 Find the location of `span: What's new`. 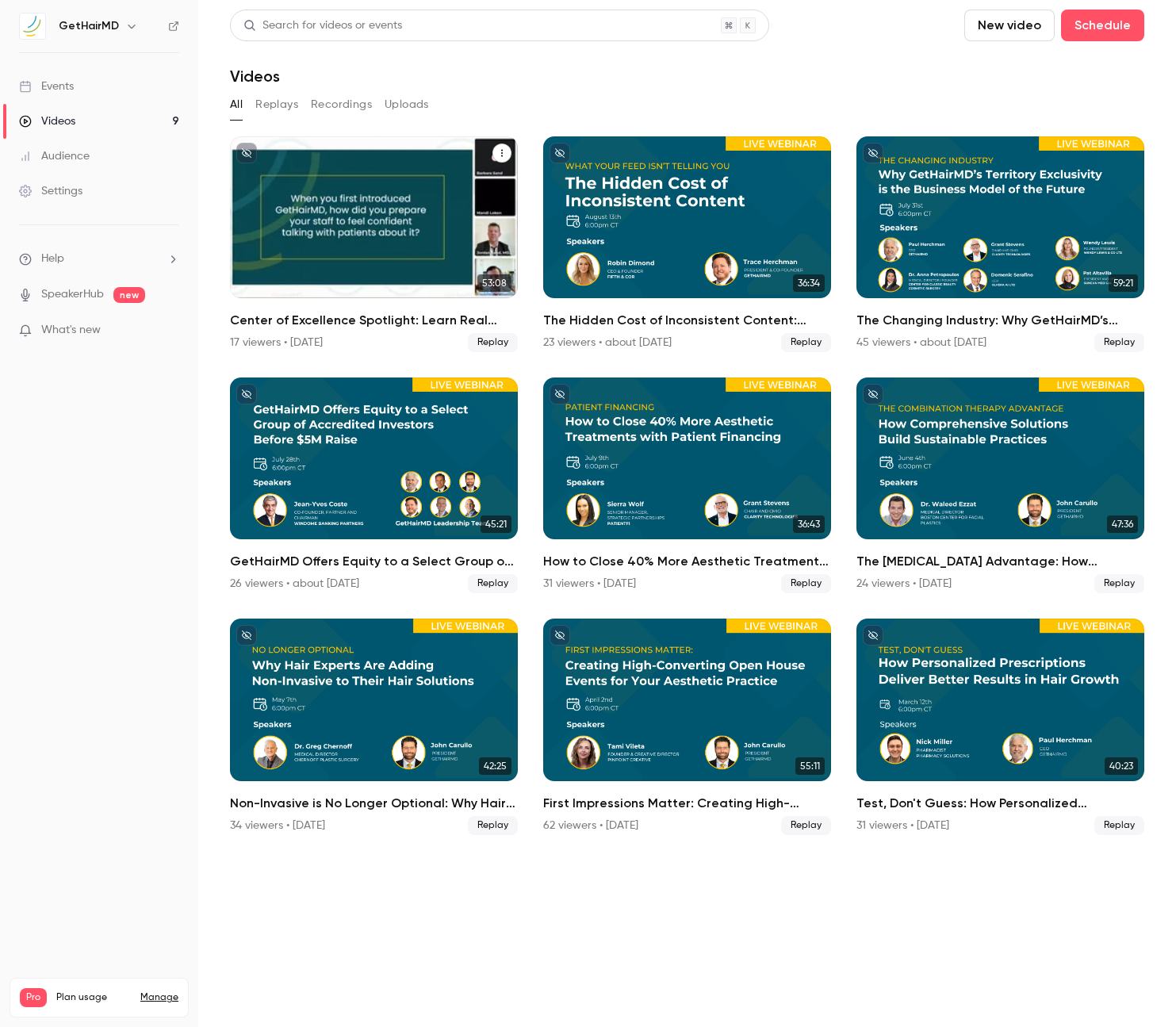

span: What's new is located at coordinates (70, 330).